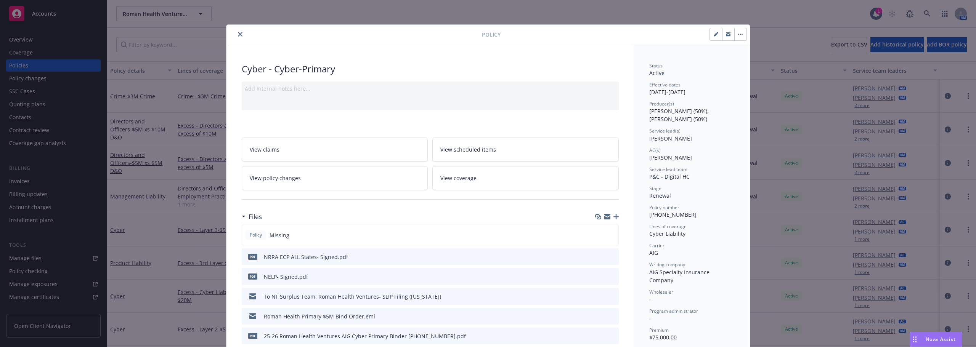 This screenshot has width=976, height=347. What do you see at coordinates (665, 85) in the screenshot?
I see `span: Effective dates` at bounding box center [665, 85].